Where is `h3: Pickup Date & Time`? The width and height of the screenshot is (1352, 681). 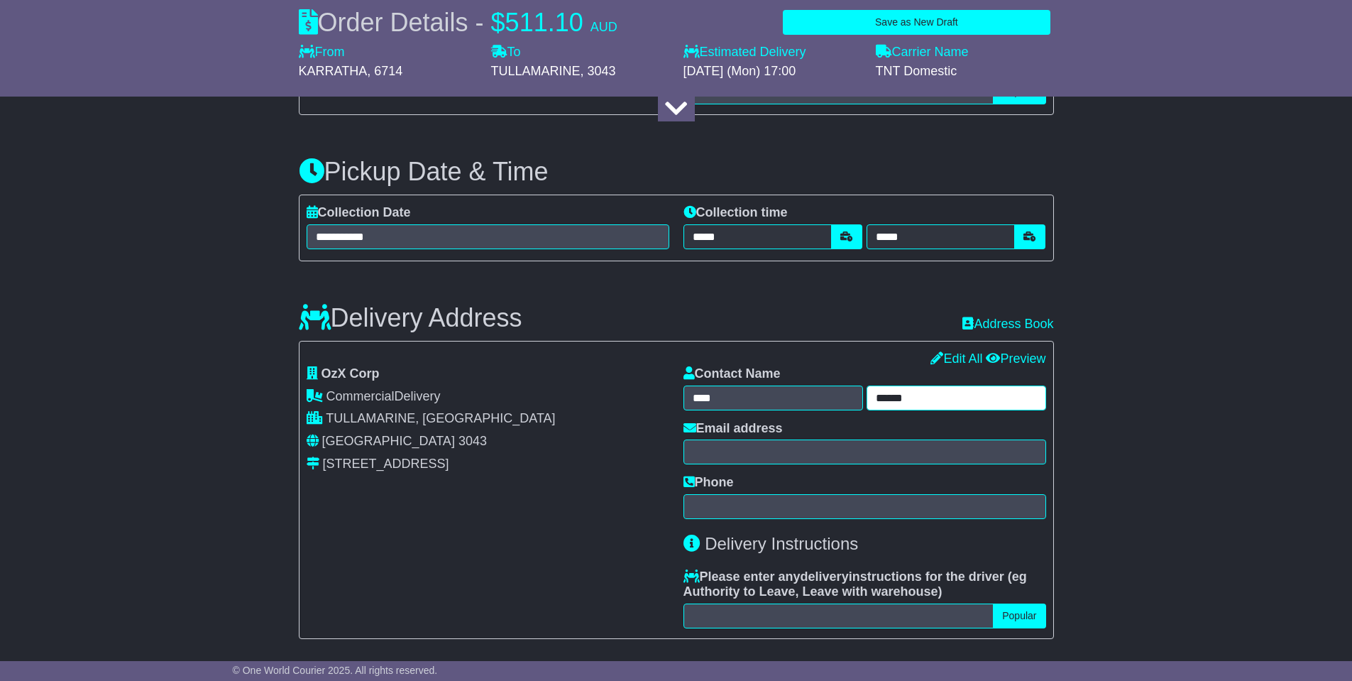 h3: Pickup Date & Time is located at coordinates (676, 172).